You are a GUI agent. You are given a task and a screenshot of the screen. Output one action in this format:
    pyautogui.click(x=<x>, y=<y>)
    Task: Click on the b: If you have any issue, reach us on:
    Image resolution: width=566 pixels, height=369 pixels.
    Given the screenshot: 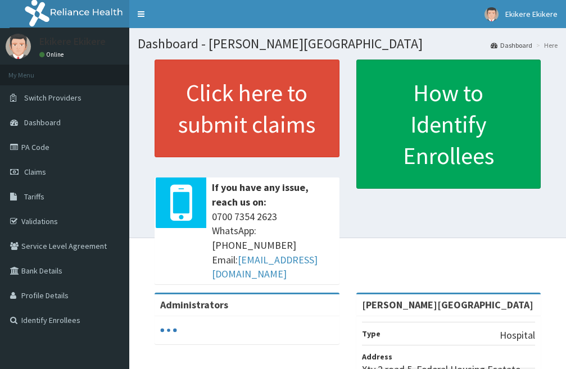 What is the action you would take?
    pyautogui.click(x=260, y=194)
    